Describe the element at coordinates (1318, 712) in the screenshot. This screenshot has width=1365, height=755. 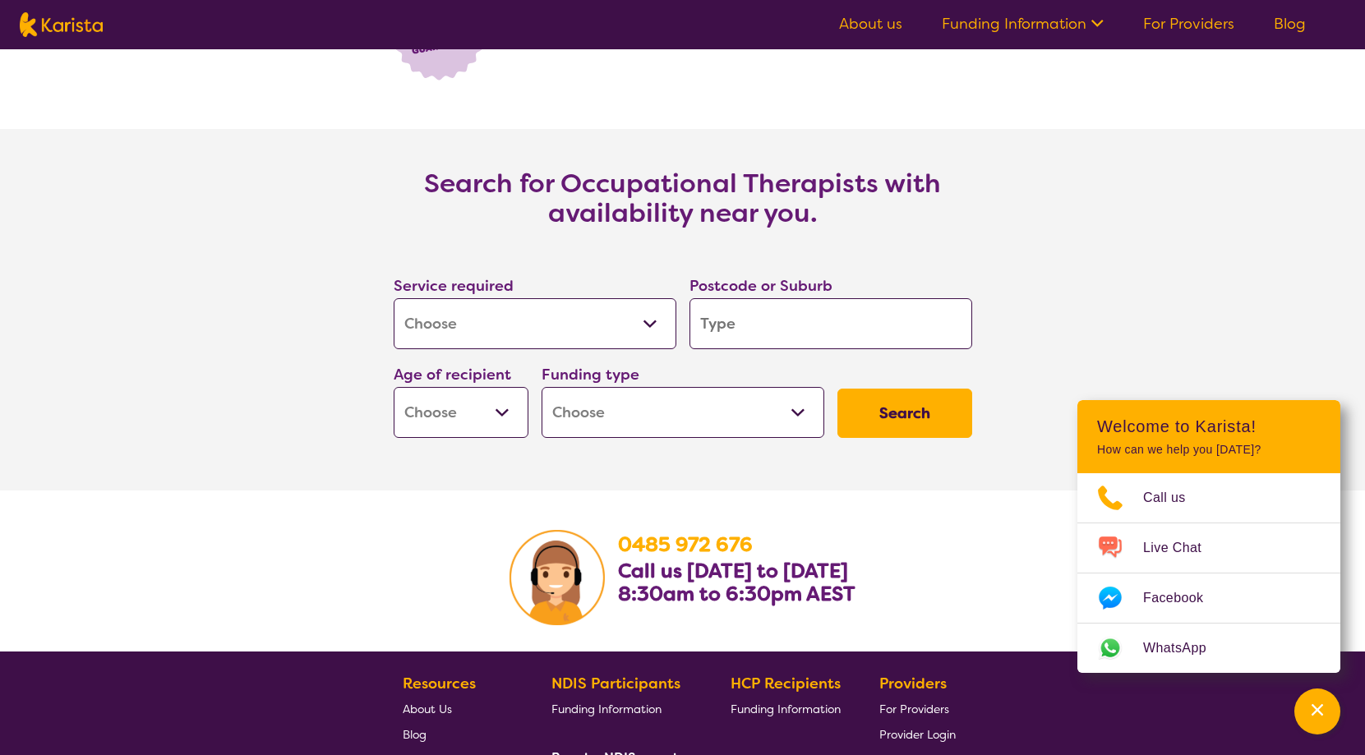
I see `button: Channel Menu` at that location.